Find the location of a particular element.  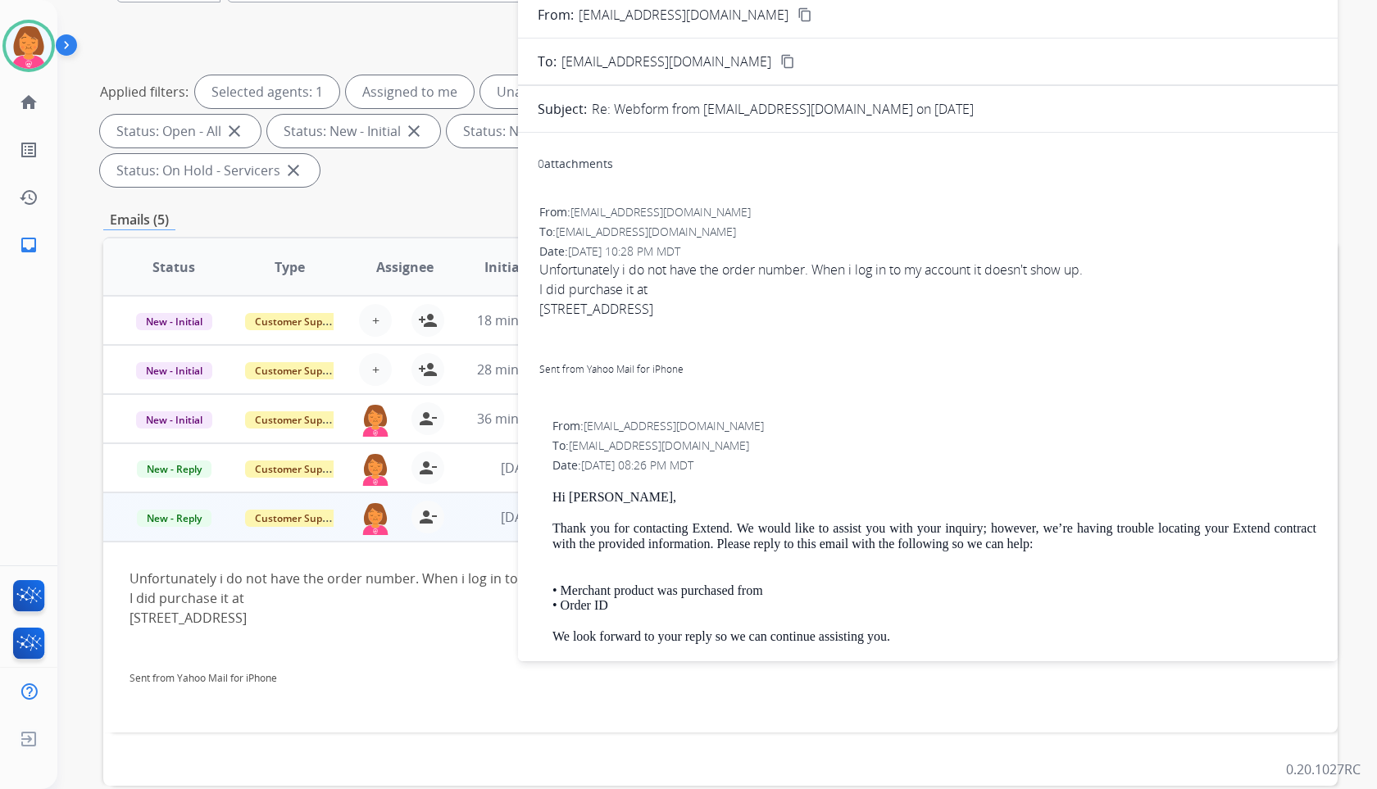

div: Unfortunately i do not have the order number. When i log in to my account it doesn't show up. is located at coordinates (605, 638).